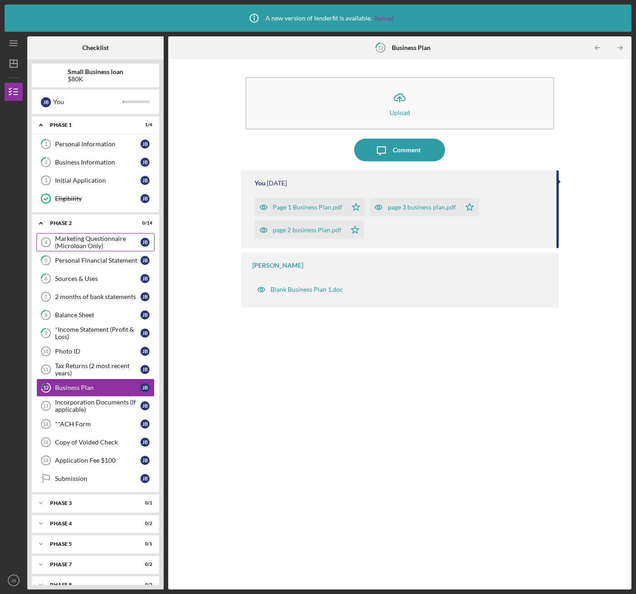  Describe the element at coordinates (424, 207) in the screenshot. I see `button: page 3 business plan.pdf` at that location.